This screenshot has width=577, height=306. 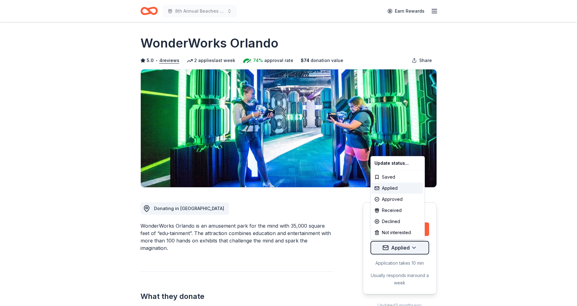 What do you see at coordinates (398, 199) in the screenshot?
I see `div: Approved` at bounding box center [398, 199].